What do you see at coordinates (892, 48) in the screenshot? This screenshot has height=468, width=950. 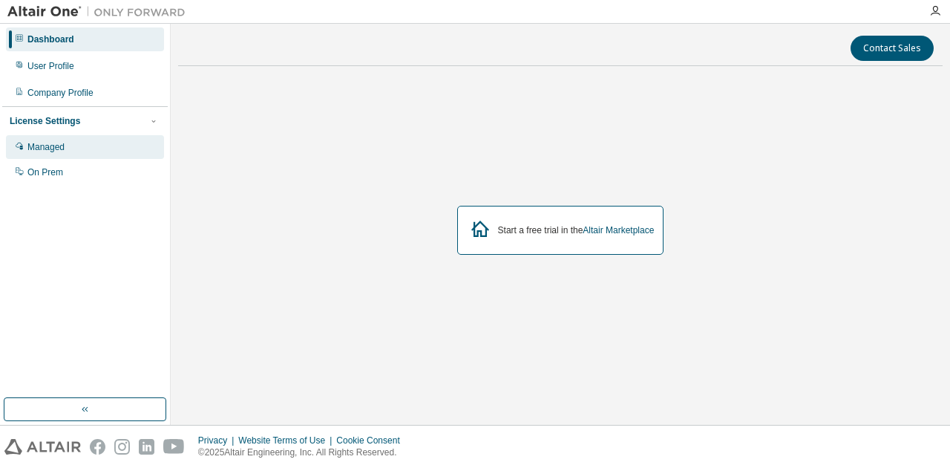 I see `button: Contact Sales` at bounding box center [892, 48].